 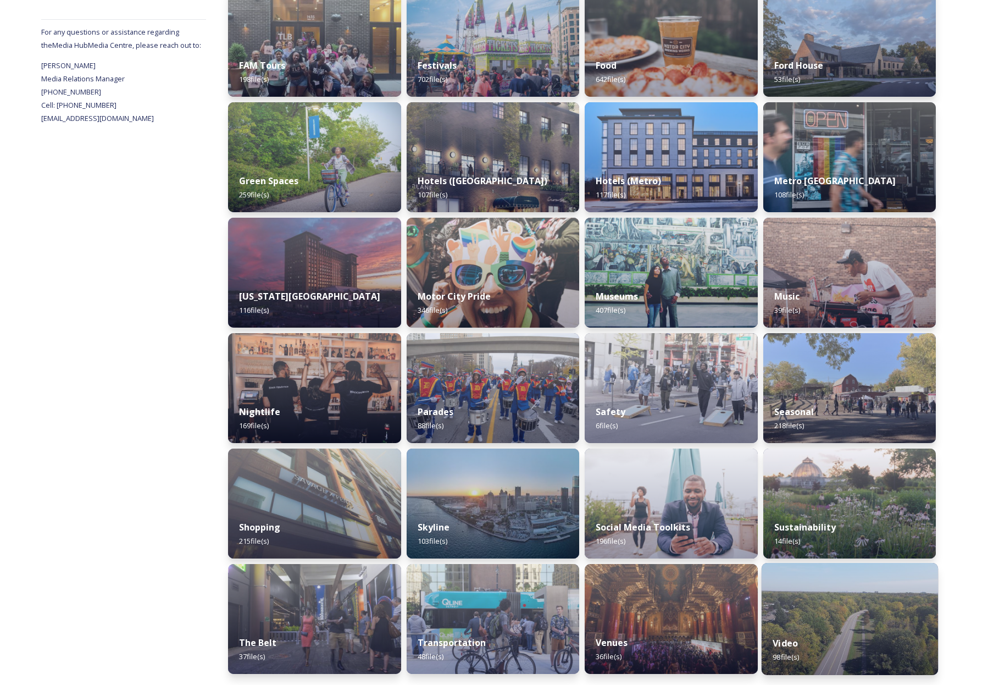 I want to click on span: 37 file(s), so click(x=252, y=656).